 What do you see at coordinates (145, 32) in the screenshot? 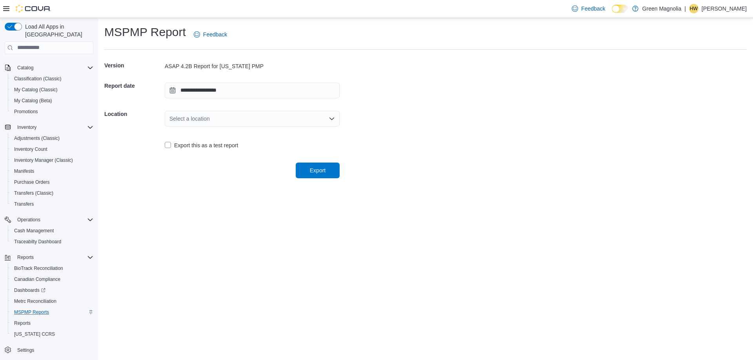
I see `h1: MSPMP Report` at bounding box center [145, 32].